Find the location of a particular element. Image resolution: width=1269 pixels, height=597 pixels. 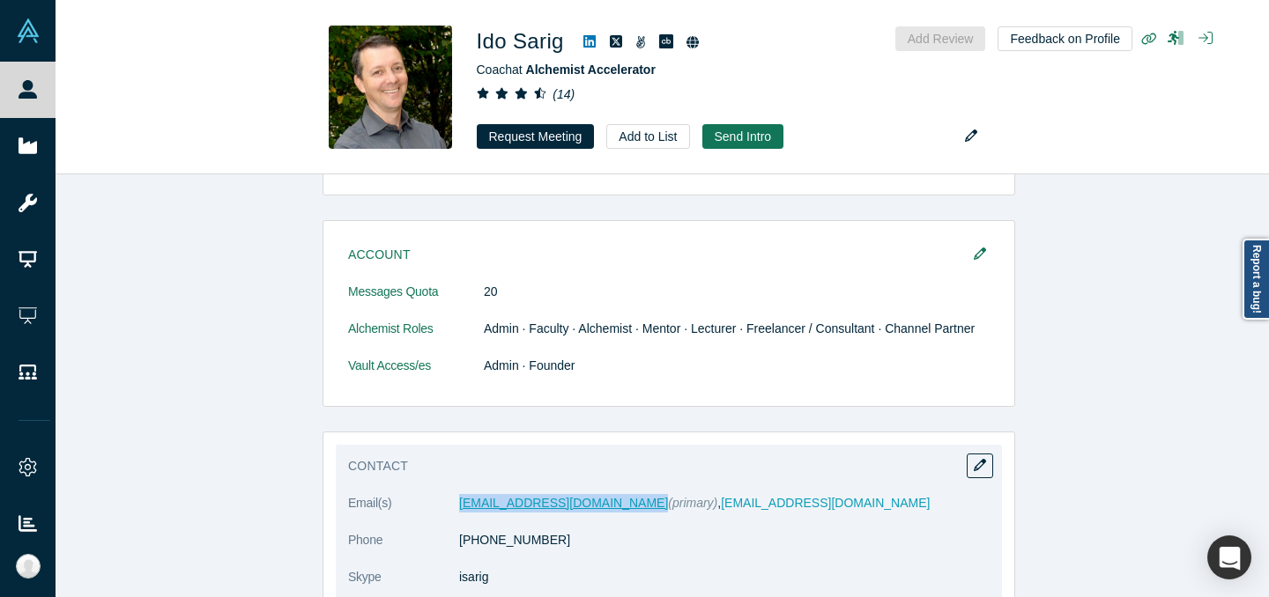

span: Coach at is located at coordinates (566, 70).